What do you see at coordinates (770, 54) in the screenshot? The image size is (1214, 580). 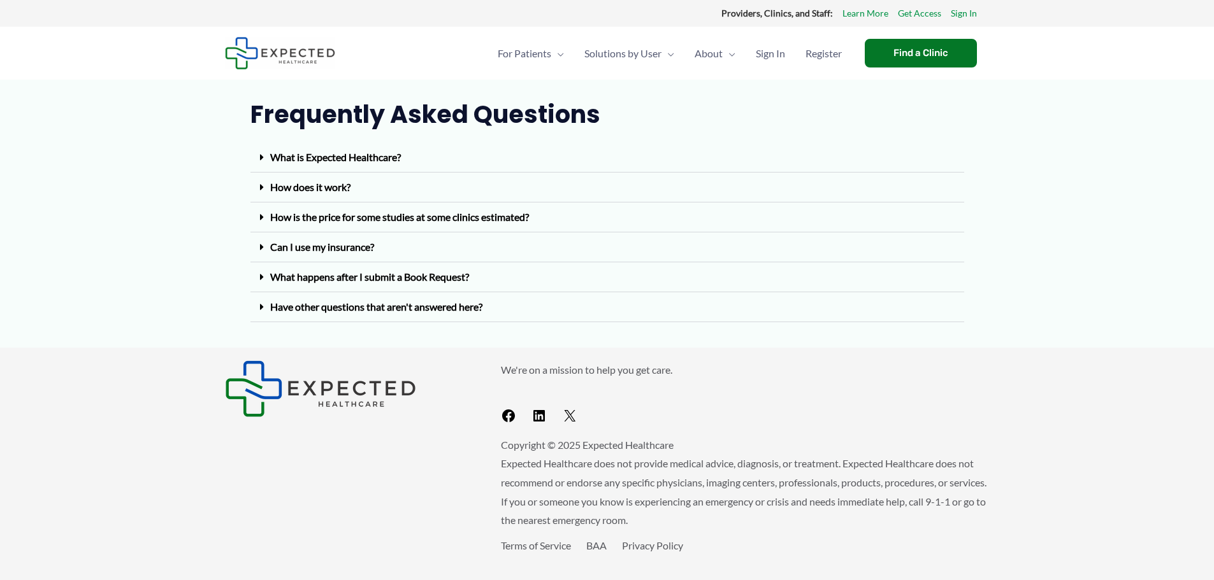 I see `span: Sign In` at bounding box center [770, 54].